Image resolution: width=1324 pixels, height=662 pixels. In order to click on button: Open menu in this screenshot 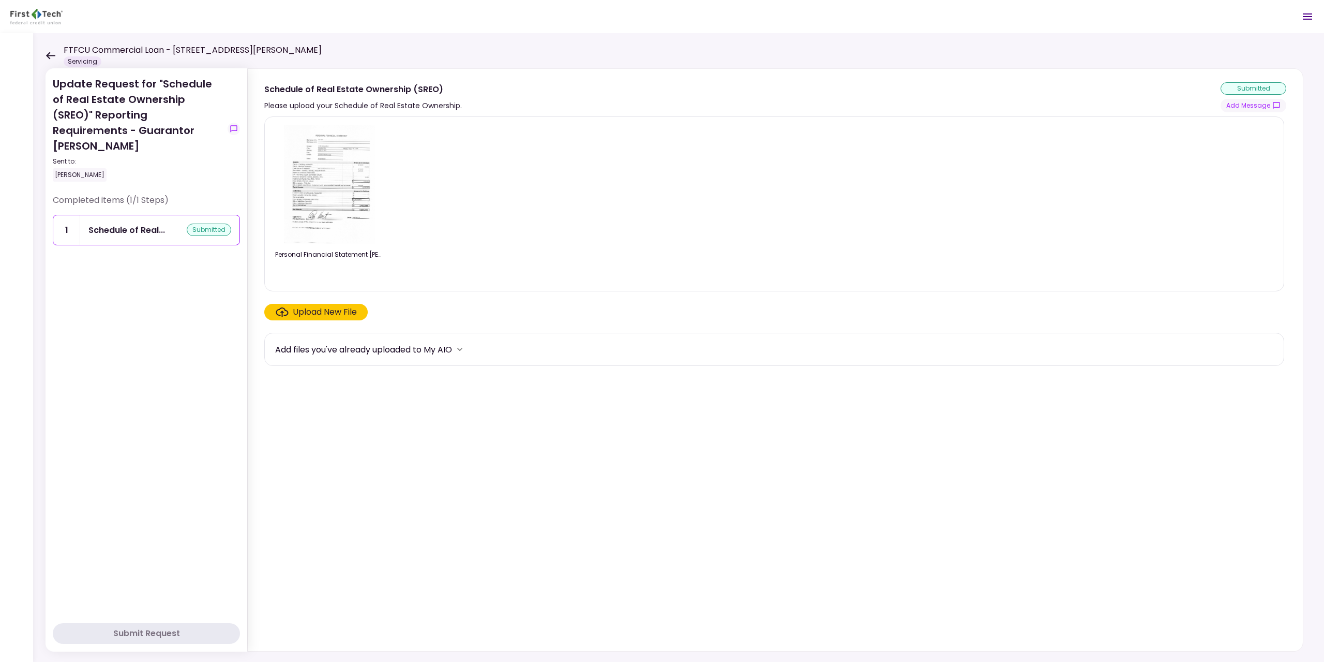, I will do `click(1307, 17)`.